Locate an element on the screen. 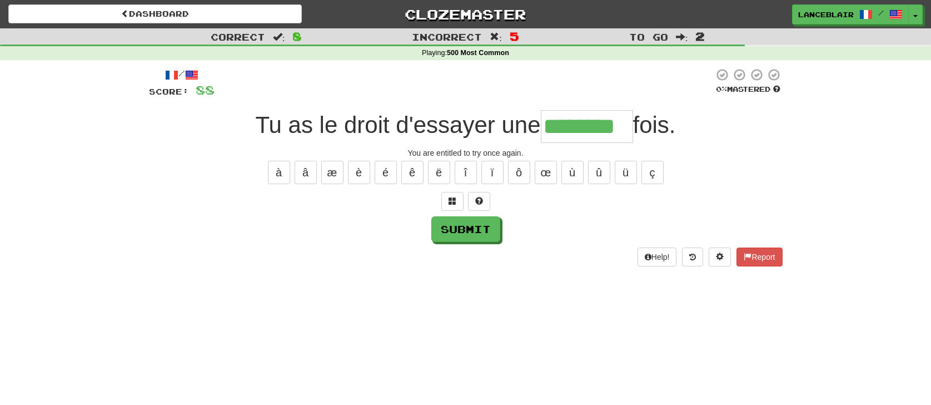  button: Round history (alt+y) is located at coordinates (693, 257).